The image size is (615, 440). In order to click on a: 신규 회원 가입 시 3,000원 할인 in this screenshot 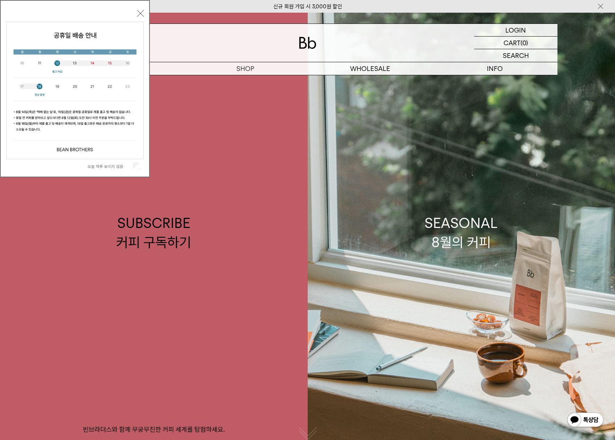, I will do `click(308, 7)`.